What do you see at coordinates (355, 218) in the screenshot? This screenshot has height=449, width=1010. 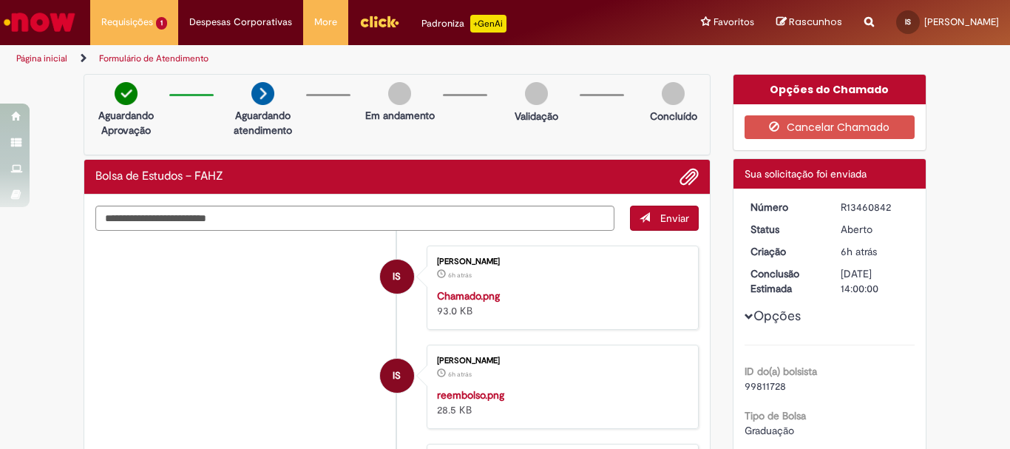 I see `textarea: Digite sua mensagem aqui...` at bounding box center [355, 218].